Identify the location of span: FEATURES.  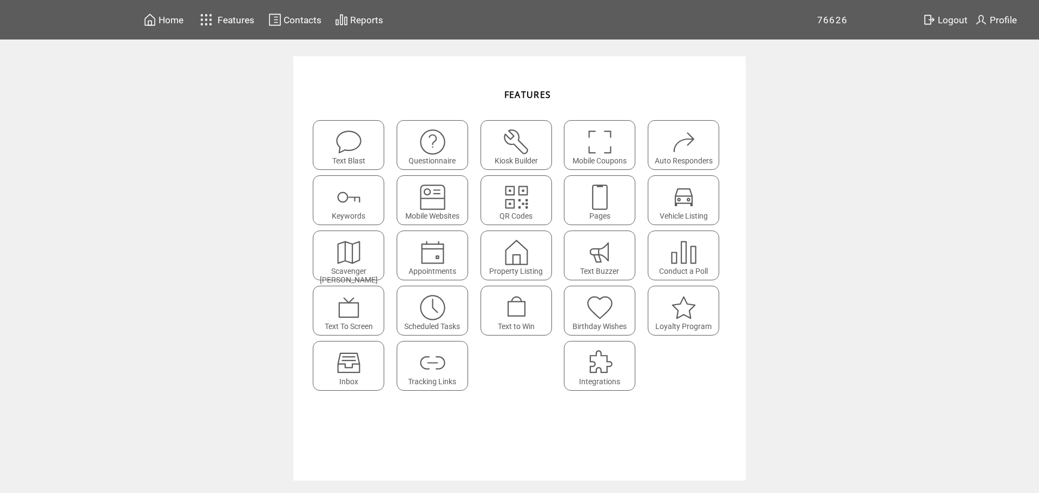
(528, 95).